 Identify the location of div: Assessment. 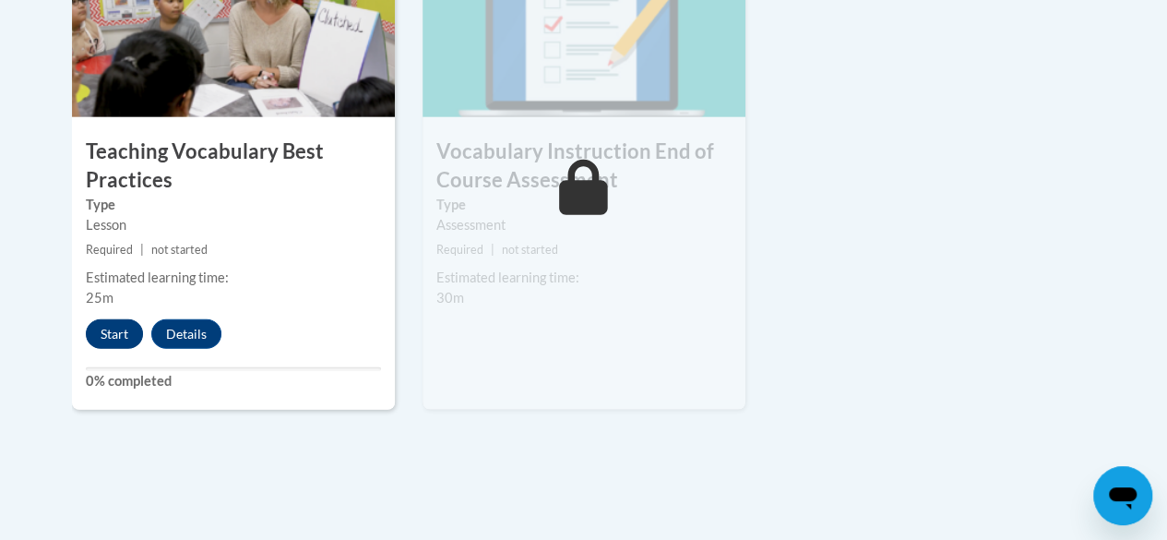
(584, 225).